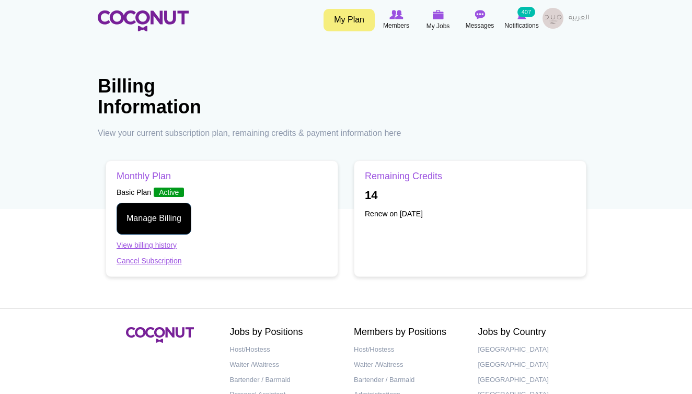 This screenshot has height=394, width=692. Describe the element at coordinates (154, 219) in the screenshot. I see `a: Manage Billing` at that location.